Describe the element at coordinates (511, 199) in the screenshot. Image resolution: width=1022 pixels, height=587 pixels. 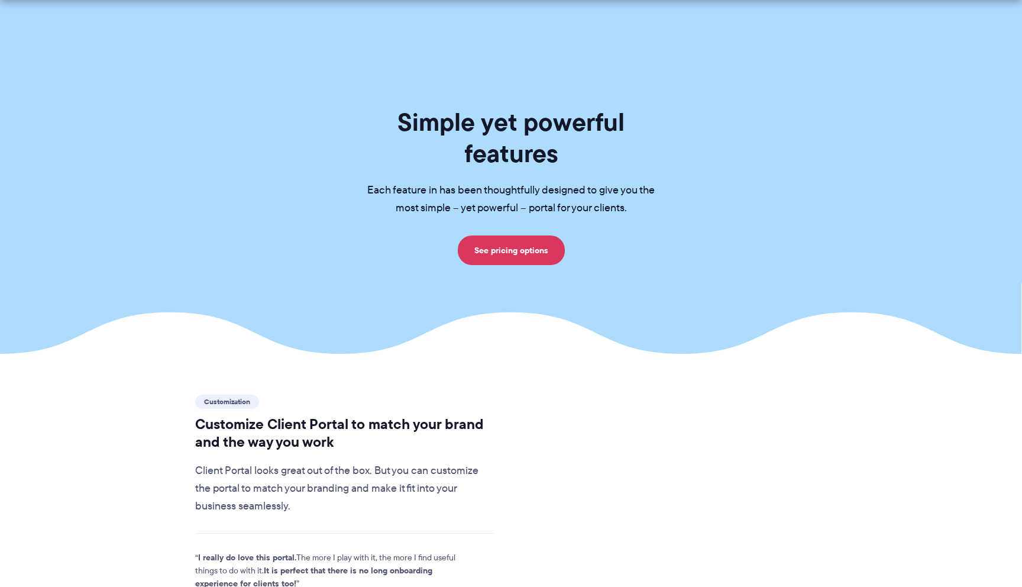
I see `p: Each feature in has been thoughtfully designed to give you the most simple – yet powerful – porta...` at that location.